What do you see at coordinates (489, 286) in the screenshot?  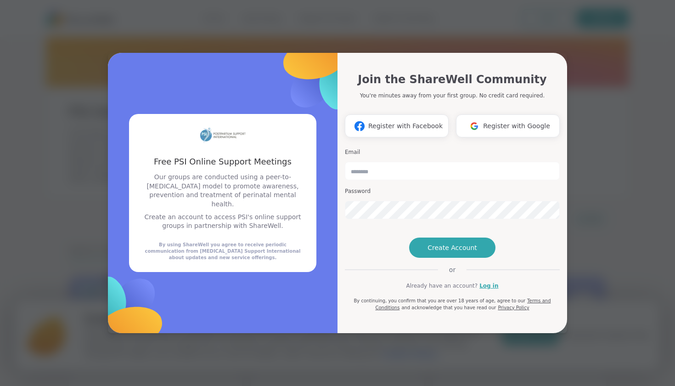 I see `a: Log in` at bounding box center [489, 286].